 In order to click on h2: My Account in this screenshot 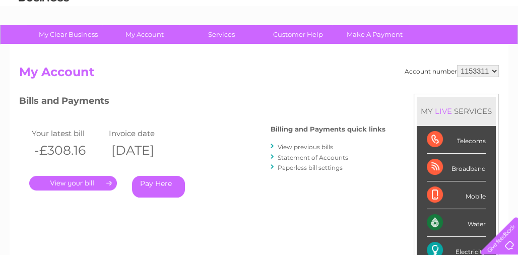, I will do `click(259, 75)`.